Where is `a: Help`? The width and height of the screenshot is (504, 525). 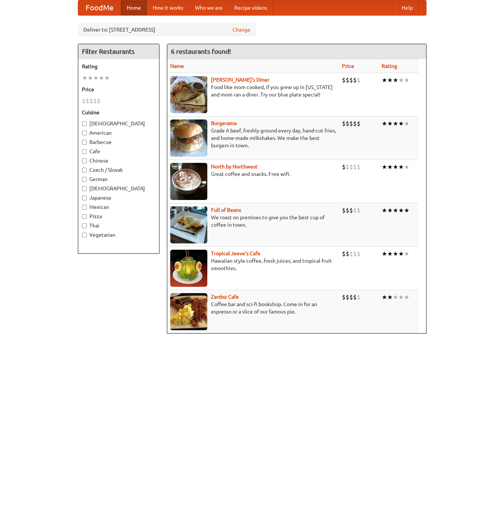
a: Help is located at coordinates (407, 8).